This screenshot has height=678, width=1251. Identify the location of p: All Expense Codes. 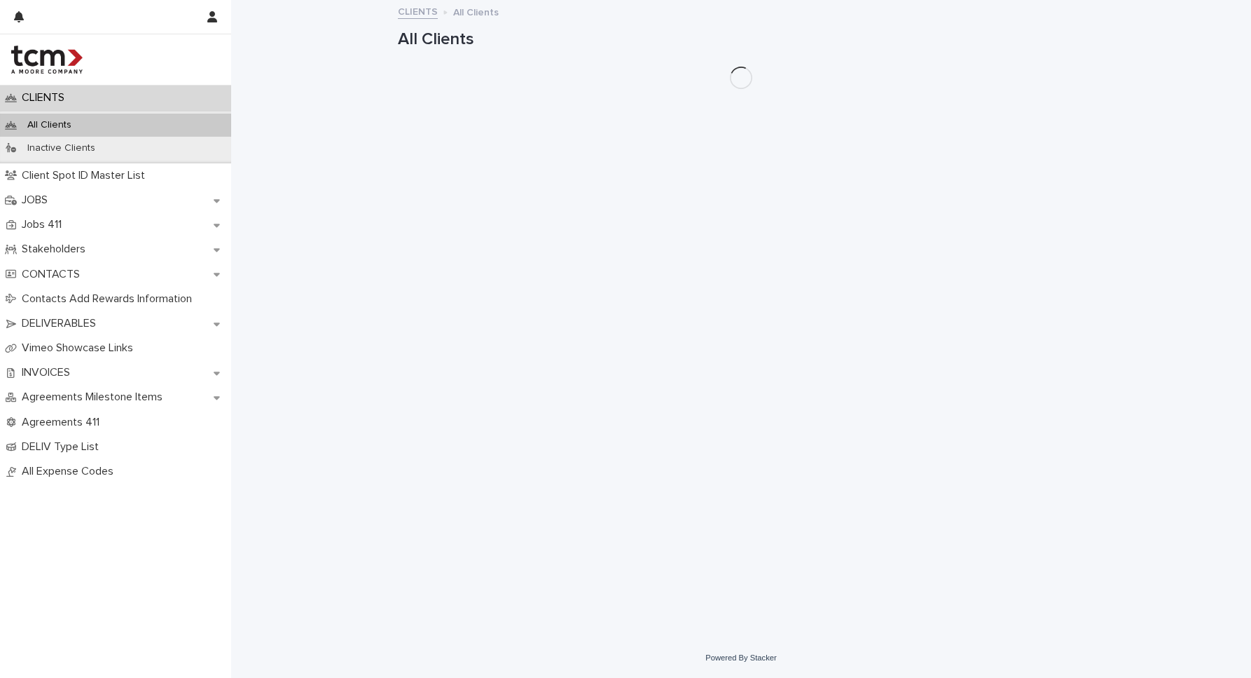
(70, 471).